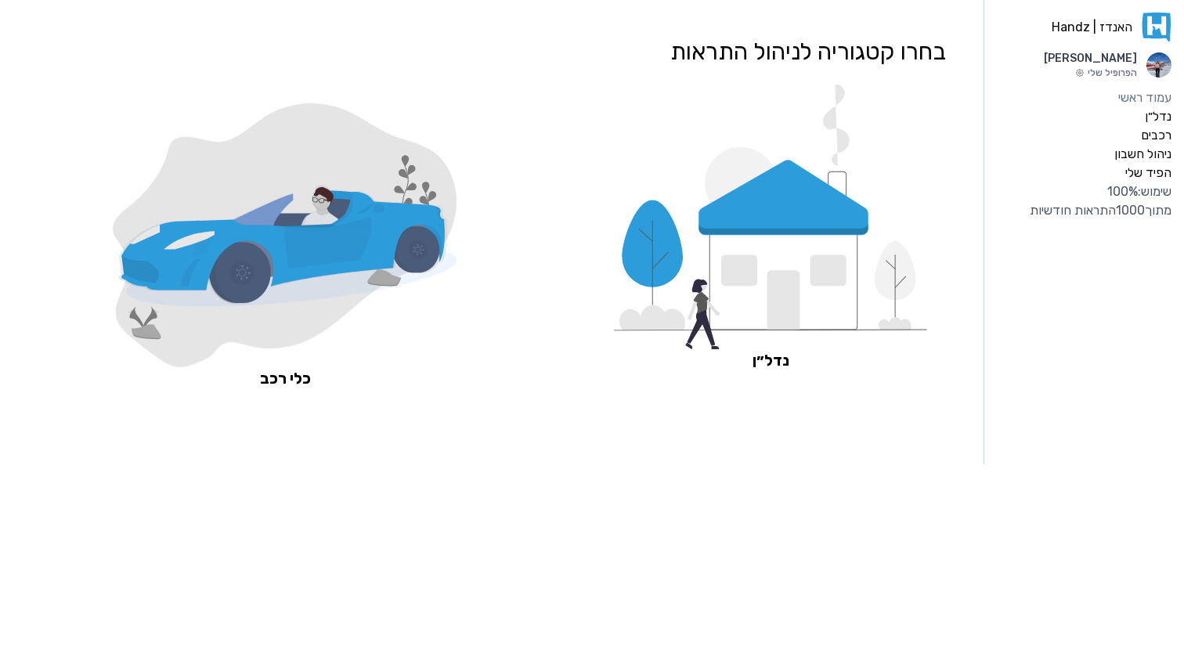  I want to click on a: הפיד שלי, so click(1084, 173).